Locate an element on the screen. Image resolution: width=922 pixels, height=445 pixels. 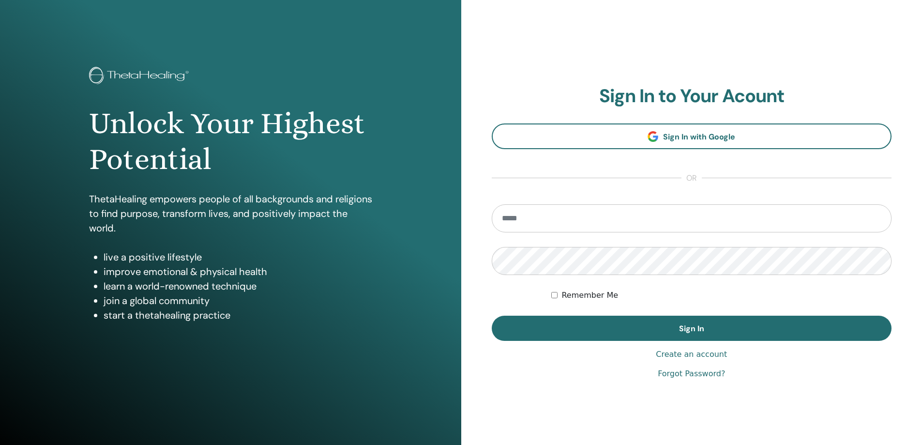
label: Remember Me is located at coordinates (590, 295).